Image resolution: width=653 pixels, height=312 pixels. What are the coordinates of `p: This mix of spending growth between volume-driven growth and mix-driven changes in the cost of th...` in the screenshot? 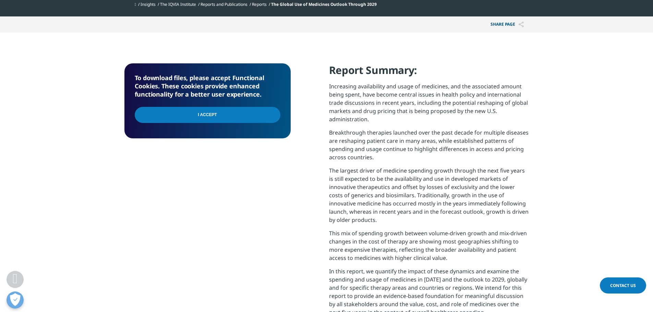 It's located at (429, 248).